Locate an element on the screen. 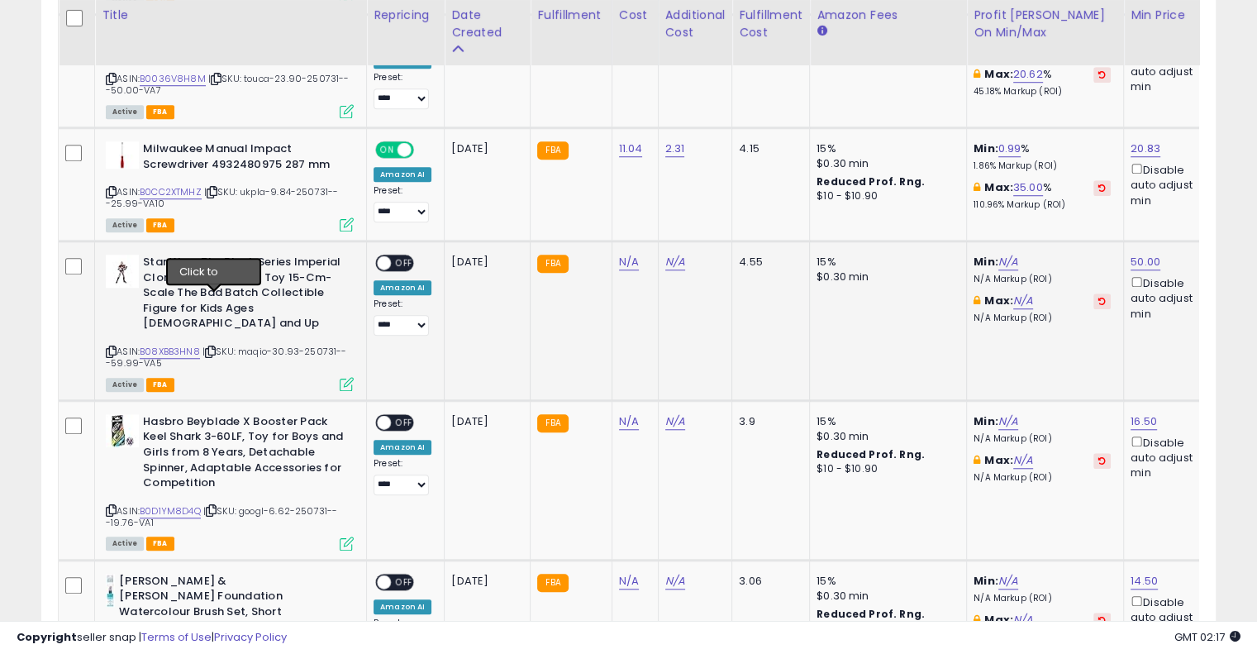 This screenshot has height=654, width=1257. small: Amazon Fees. is located at coordinates (821, 31).